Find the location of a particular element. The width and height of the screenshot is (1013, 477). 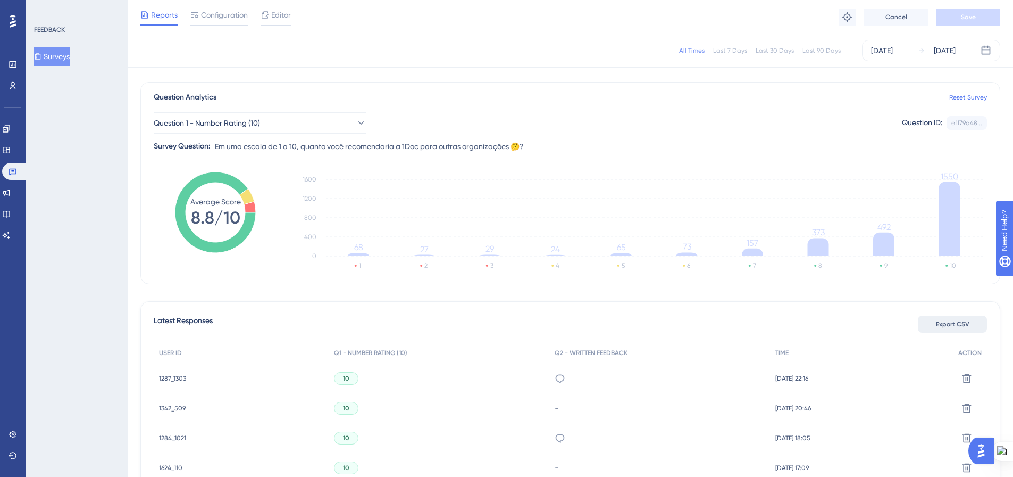

span: Question Analytics is located at coordinates (185, 97).